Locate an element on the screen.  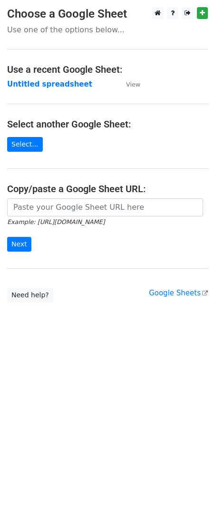
h3: Choose a Google Sheet is located at coordinates (108, 14).